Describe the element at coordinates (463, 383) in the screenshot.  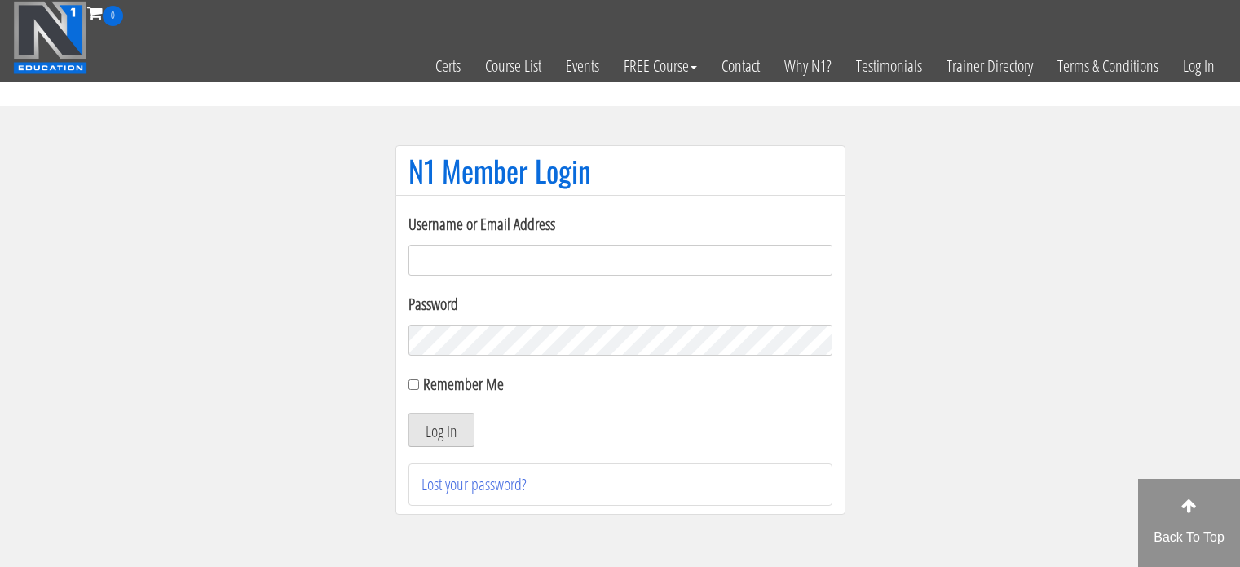
I see `label: Remember Me` at that location.